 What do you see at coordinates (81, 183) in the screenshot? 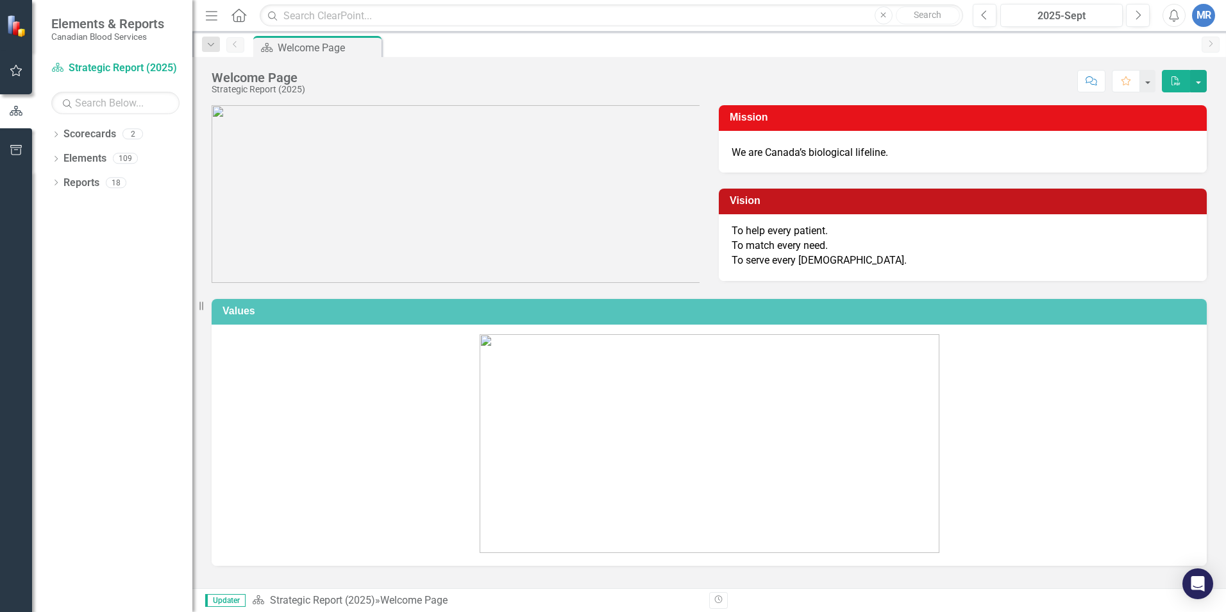
I see `a: Reports` at bounding box center [81, 183].